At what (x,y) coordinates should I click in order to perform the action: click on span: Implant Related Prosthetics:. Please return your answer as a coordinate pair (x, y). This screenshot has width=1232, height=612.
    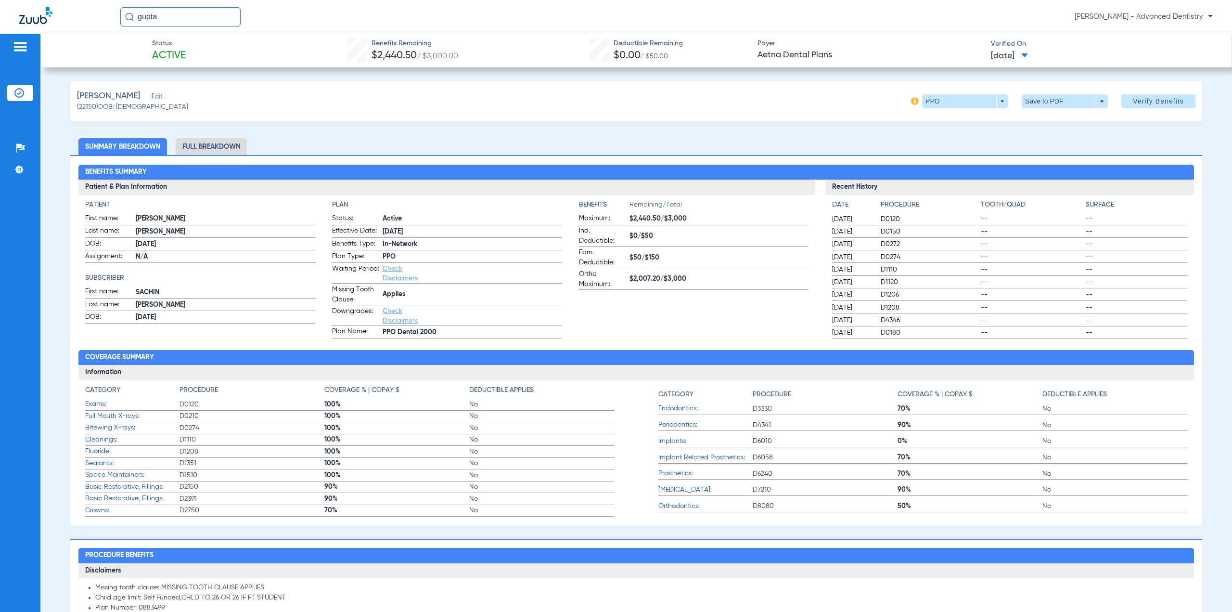
    Looking at the image, I should click on (706, 457).